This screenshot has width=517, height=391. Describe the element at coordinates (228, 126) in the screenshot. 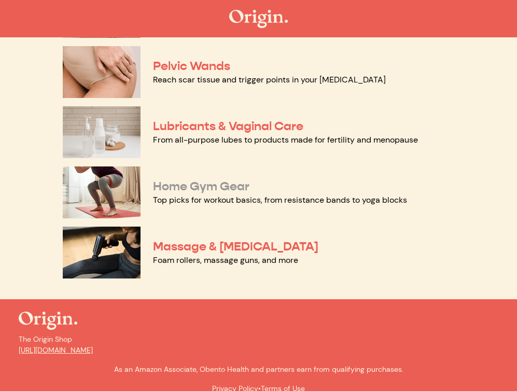

I see `a: Lubricants & Vaginal Care` at that location.